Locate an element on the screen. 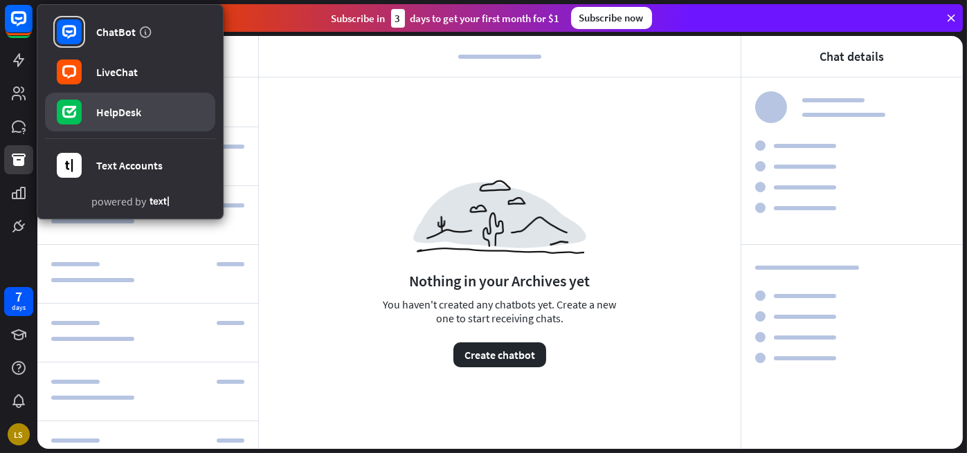 The height and width of the screenshot is (453, 967). button: Create chatbot is located at coordinates (500, 355).